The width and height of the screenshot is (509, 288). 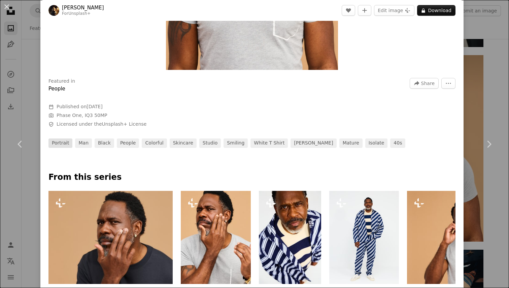 What do you see at coordinates (79, 13) in the screenshot?
I see `a: Unsplash+` at bounding box center [79, 13].